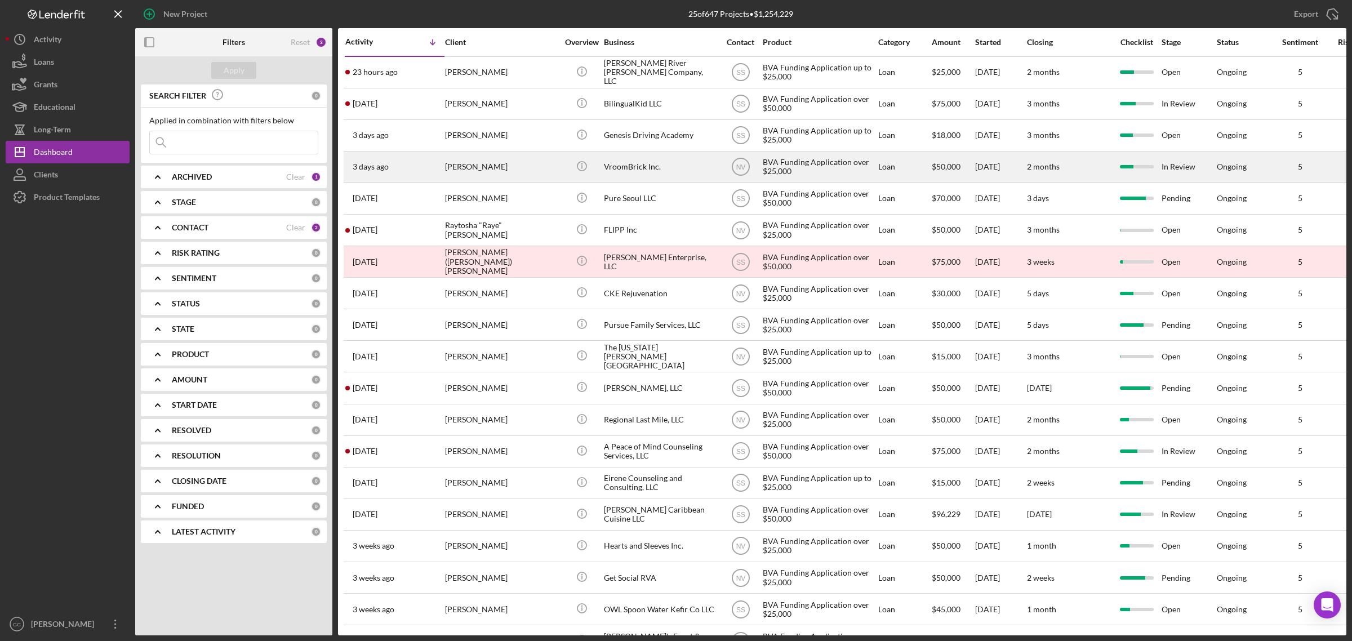 This screenshot has width=1352, height=641. What do you see at coordinates (1069, 42) in the screenshot?
I see `div: Closing` at bounding box center [1069, 42].